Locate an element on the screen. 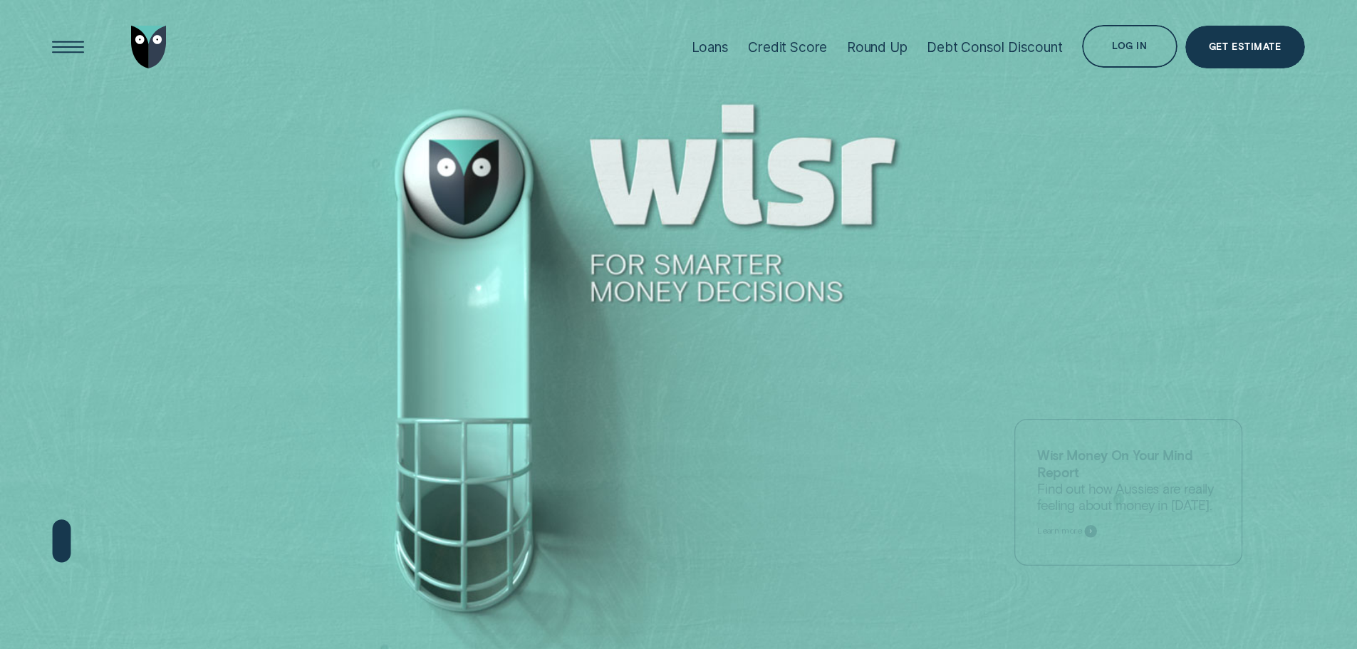 This screenshot has width=1357, height=649. div: Credit Score is located at coordinates (787, 47).